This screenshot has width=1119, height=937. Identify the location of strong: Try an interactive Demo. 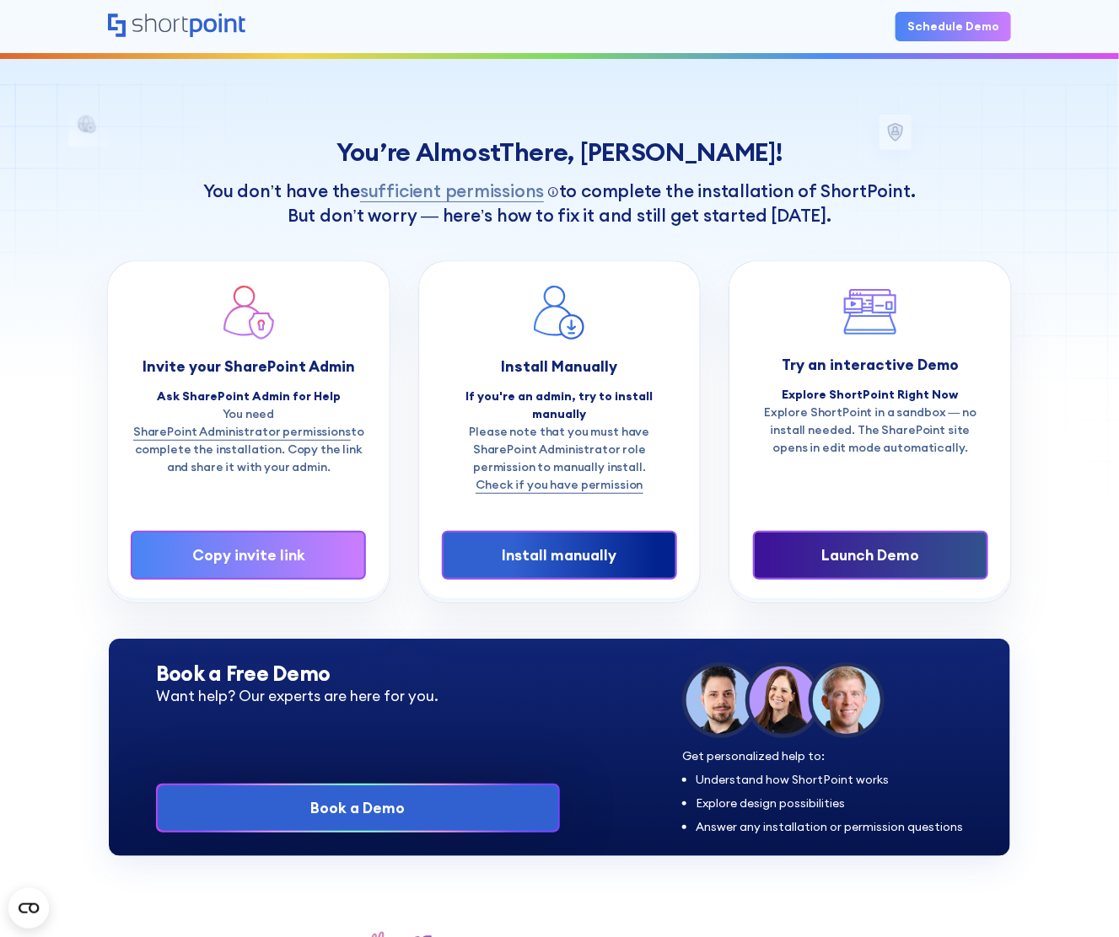
(870, 364).